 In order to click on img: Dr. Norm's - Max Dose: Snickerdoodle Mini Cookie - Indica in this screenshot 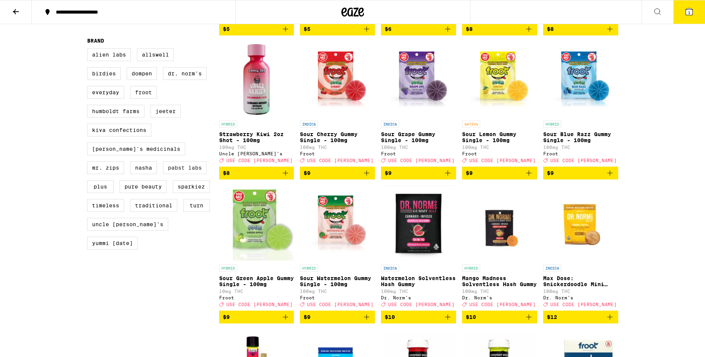, I will do `click(581, 223)`.